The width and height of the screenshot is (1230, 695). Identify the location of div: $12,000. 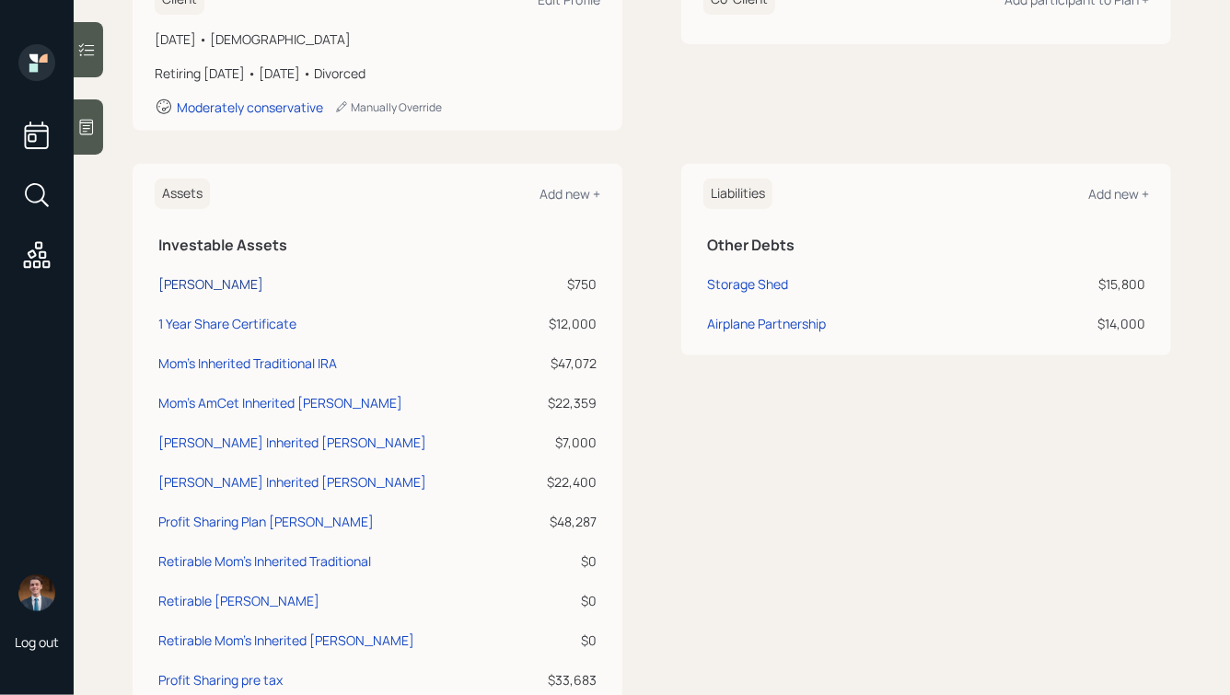
(561, 323).